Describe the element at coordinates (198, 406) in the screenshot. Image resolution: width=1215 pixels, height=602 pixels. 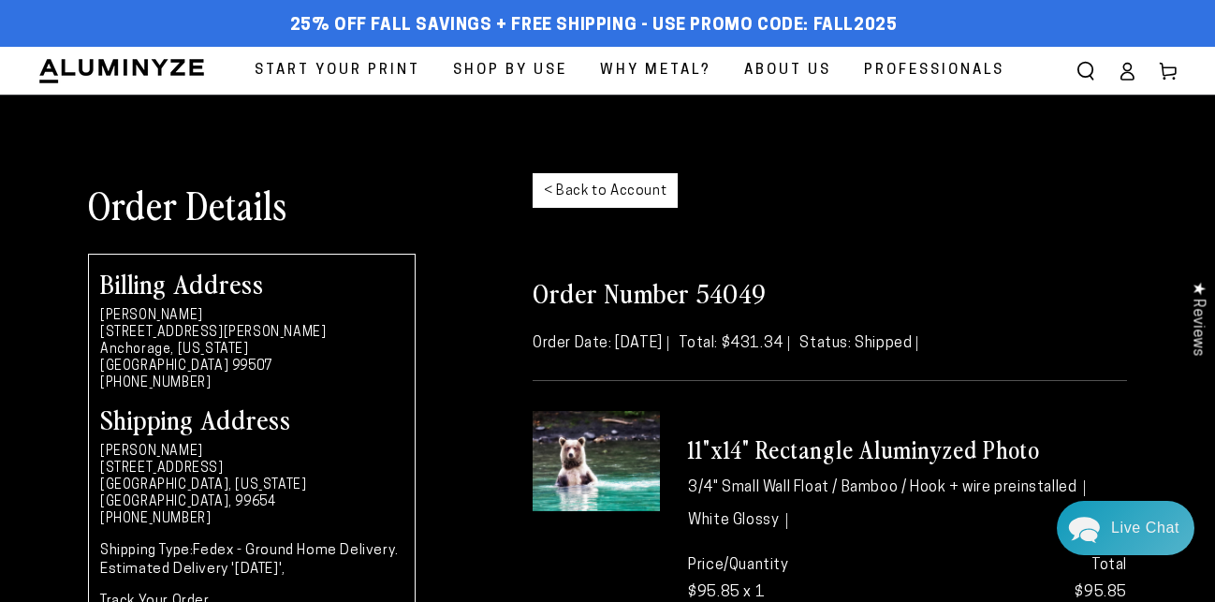
I see `span: We run on` at that location.